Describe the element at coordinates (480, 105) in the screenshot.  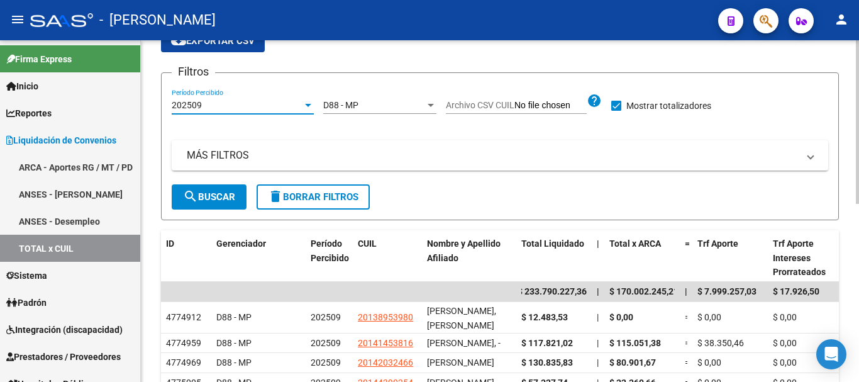
I see `span: Archivo CSV CUIL` at that location.